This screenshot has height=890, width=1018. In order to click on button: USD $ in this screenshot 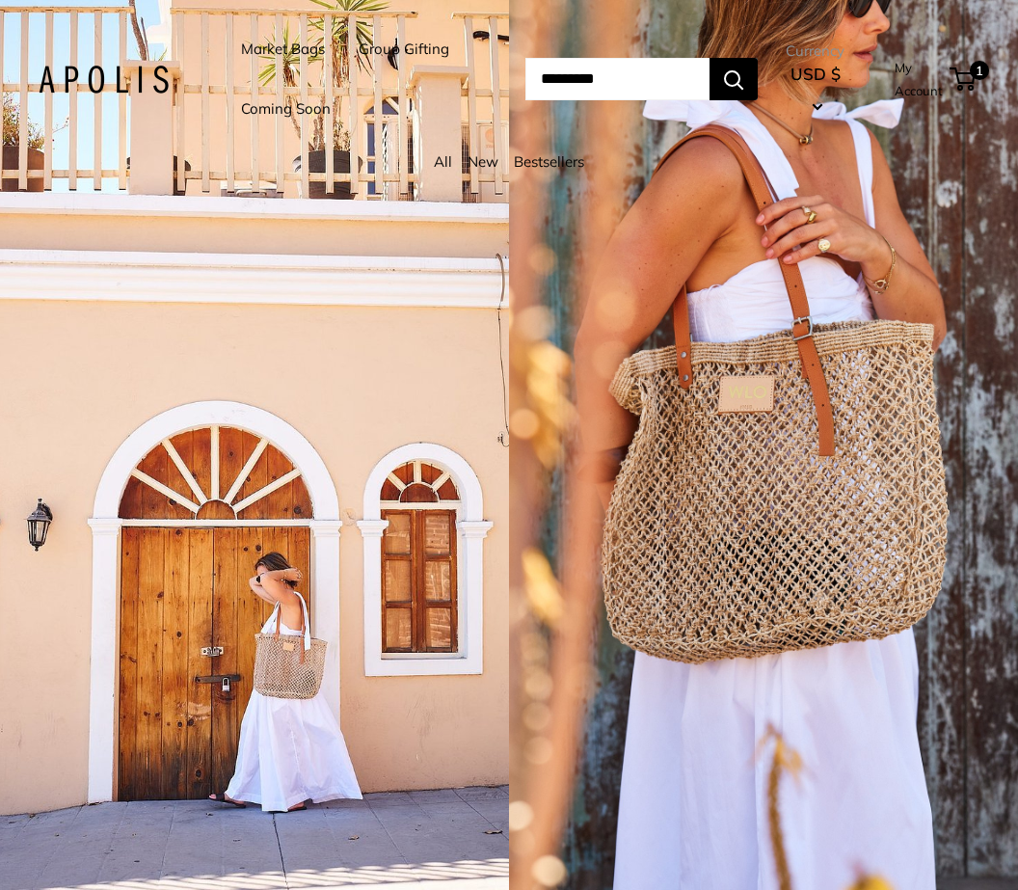, I will do `click(815, 90)`.